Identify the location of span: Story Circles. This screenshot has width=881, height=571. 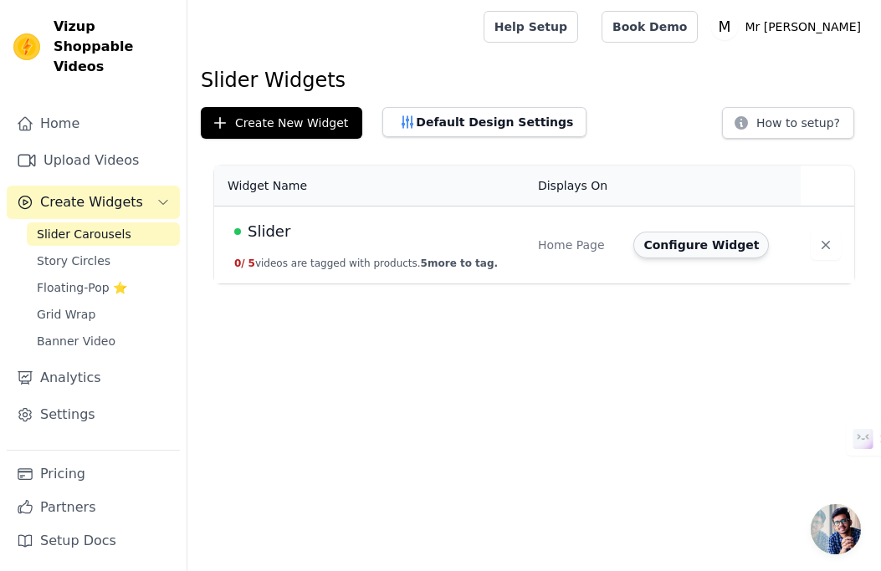
(74, 261).